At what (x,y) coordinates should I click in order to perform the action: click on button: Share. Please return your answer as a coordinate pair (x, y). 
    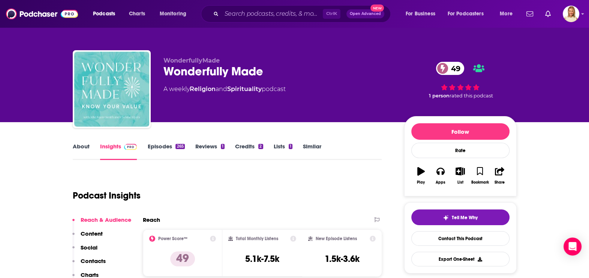
    Looking at the image, I should click on (500, 176).